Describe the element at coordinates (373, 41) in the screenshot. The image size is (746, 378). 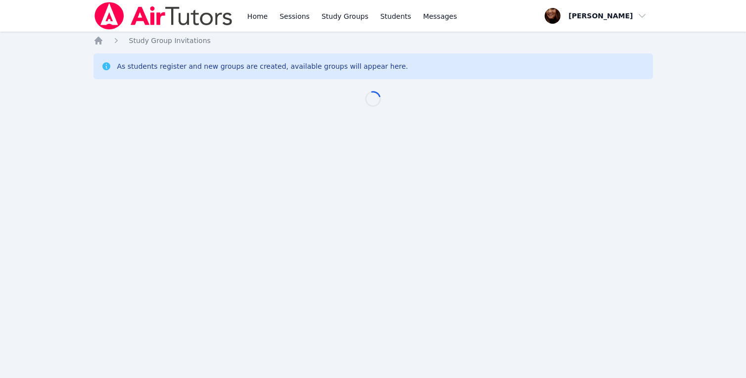
I see `nav: Breadcrumb` at that location.